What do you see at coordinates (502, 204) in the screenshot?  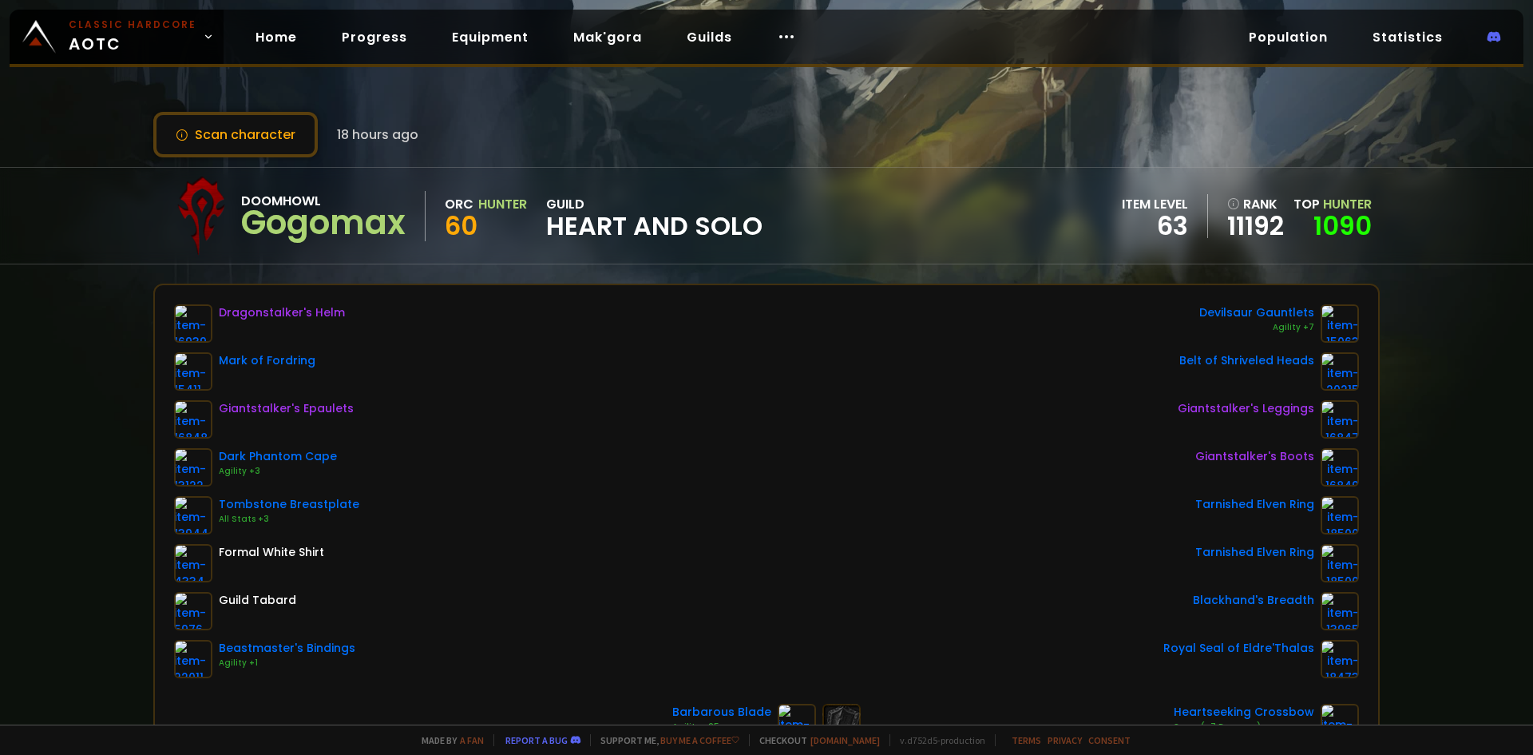 I see `div: Hunter` at bounding box center [502, 204].